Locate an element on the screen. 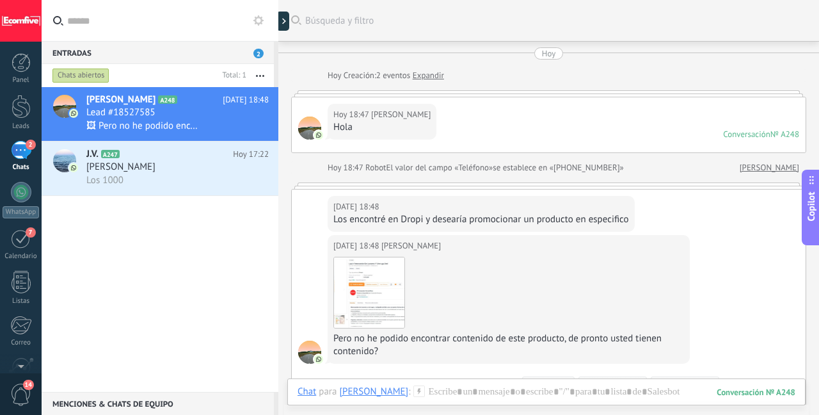 This screenshot has width=819, height=415. span: A247 is located at coordinates (110, 154).